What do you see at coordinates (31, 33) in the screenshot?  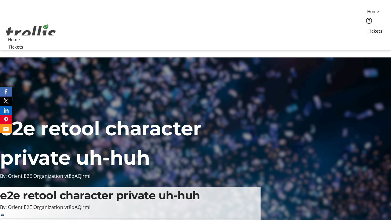 I see `img: Orient E2E Organization vt8qAQIrmI's Logo` at bounding box center [31, 33].